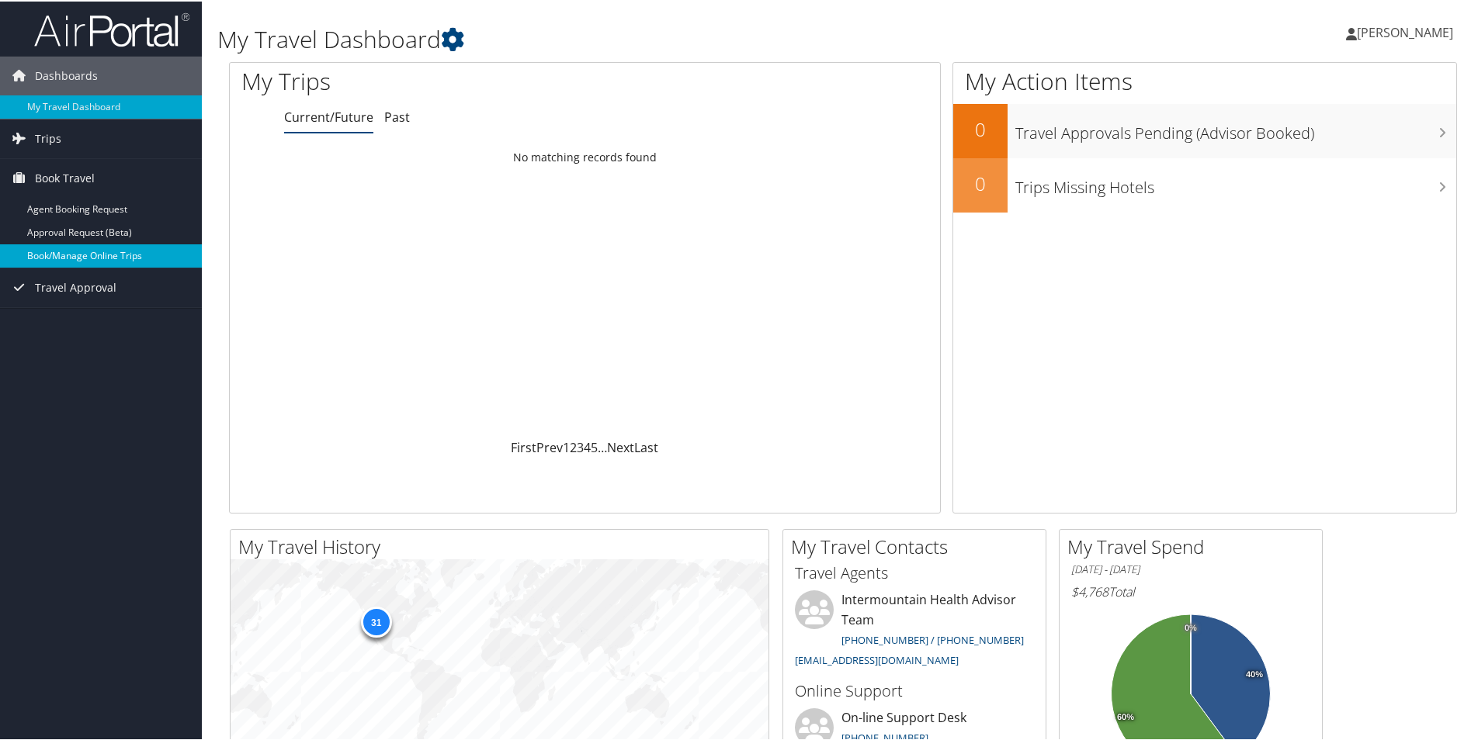  Describe the element at coordinates (75, 286) in the screenshot. I see `span: Travel Approval` at that location.